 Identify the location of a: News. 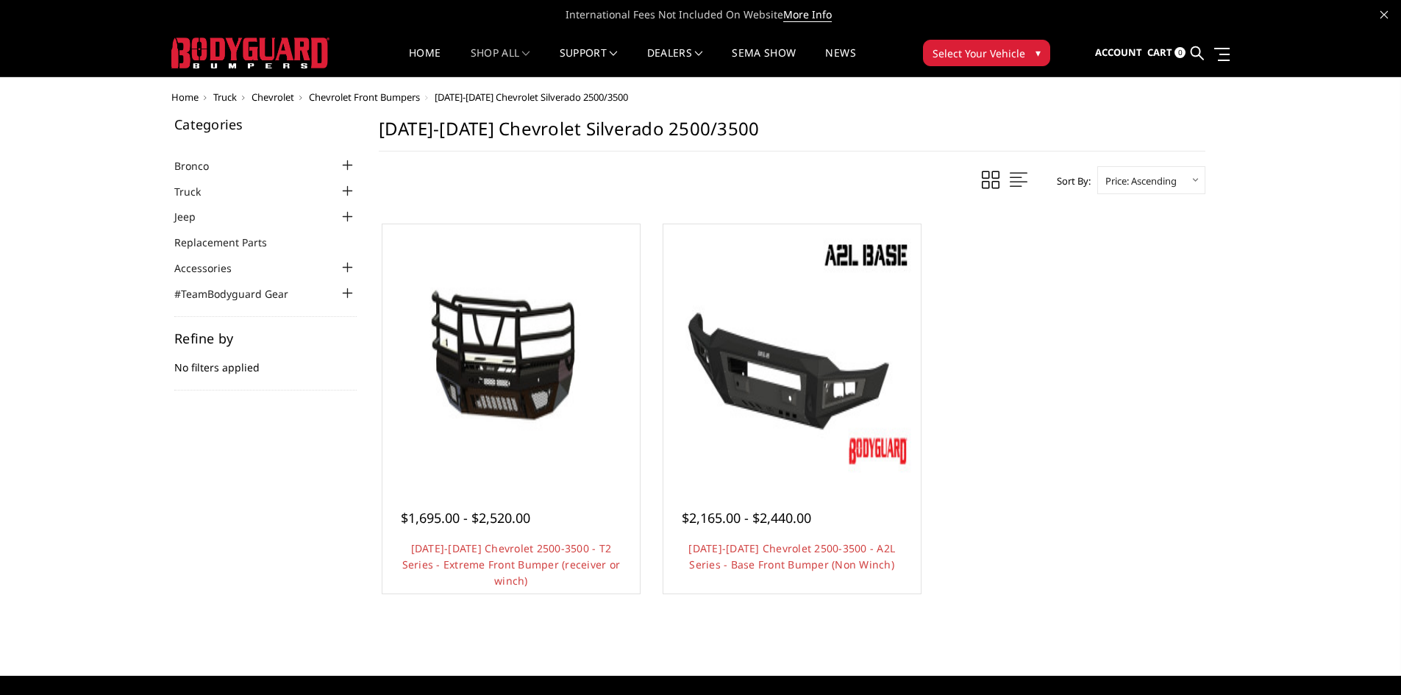
(840, 62).